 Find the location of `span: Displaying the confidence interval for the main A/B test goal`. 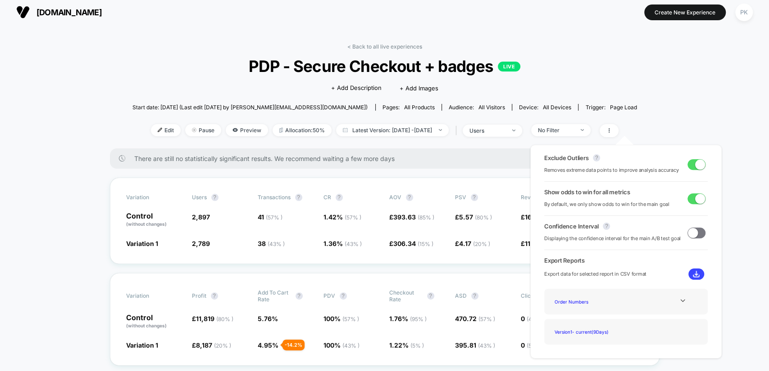

span: Displaying the confidence interval for the main A/B test goal is located at coordinates (612, 239).